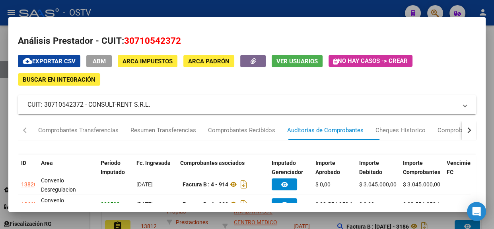 The image size is (494, 229). I want to click on div: 13617, so click(29, 204).